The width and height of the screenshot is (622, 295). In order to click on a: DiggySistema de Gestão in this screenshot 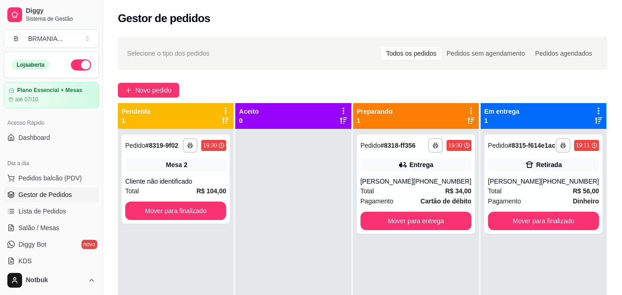, I will do `click(51, 15)`.